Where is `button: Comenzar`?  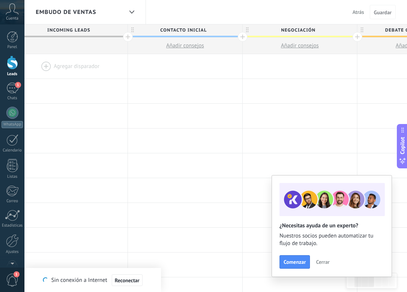 button: Comenzar is located at coordinates (294, 262).